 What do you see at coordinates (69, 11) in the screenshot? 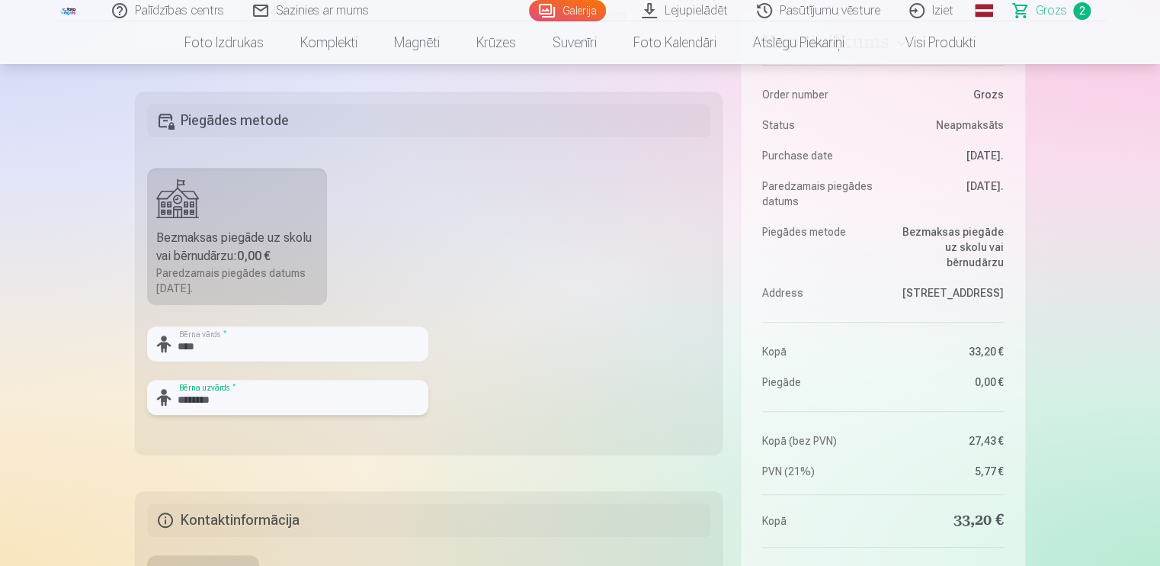
I see `img: /fa1` at bounding box center [69, 11].